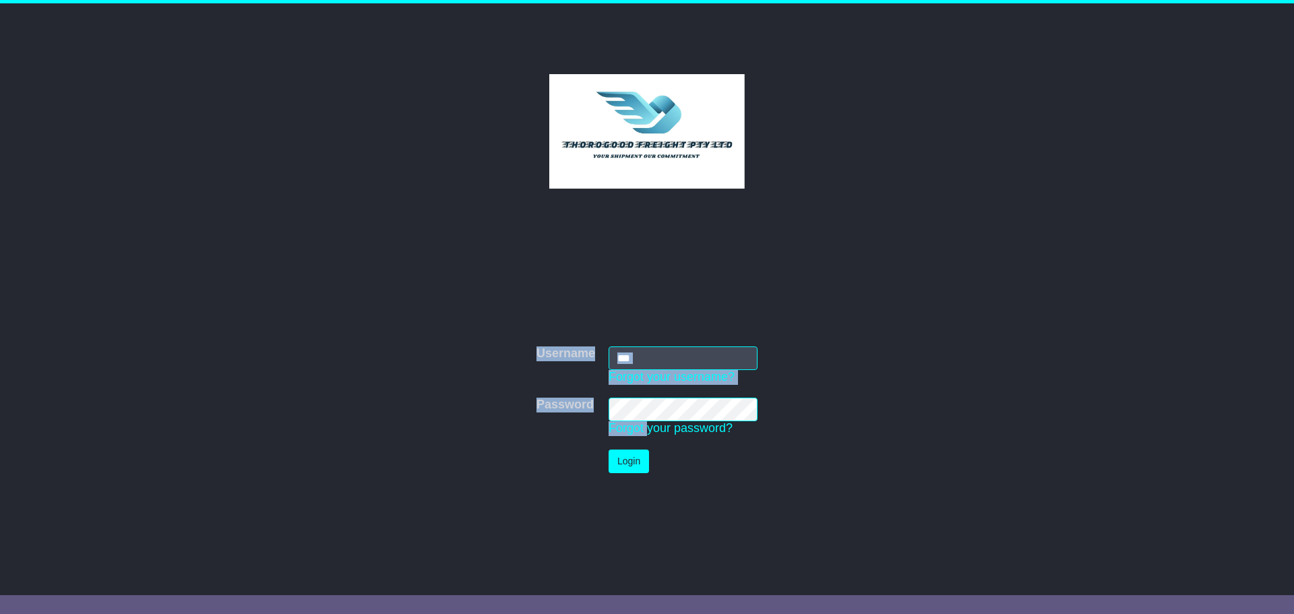 The image size is (1294, 614). Describe the element at coordinates (565, 354) in the screenshot. I see `label: Username` at that location.